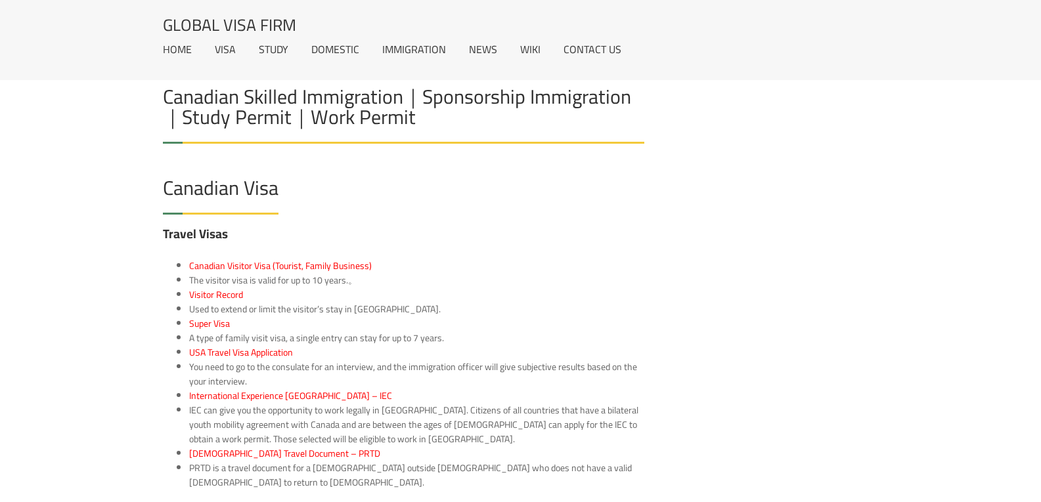 Image resolution: width=1041 pixels, height=502 pixels. I want to click on li: The visitor visa is valid for up to 10 years.。, so click(416, 280).